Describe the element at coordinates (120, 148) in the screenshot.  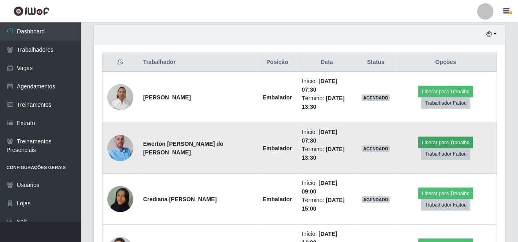
I see `img: 1745875632441.jpeg` at that location.